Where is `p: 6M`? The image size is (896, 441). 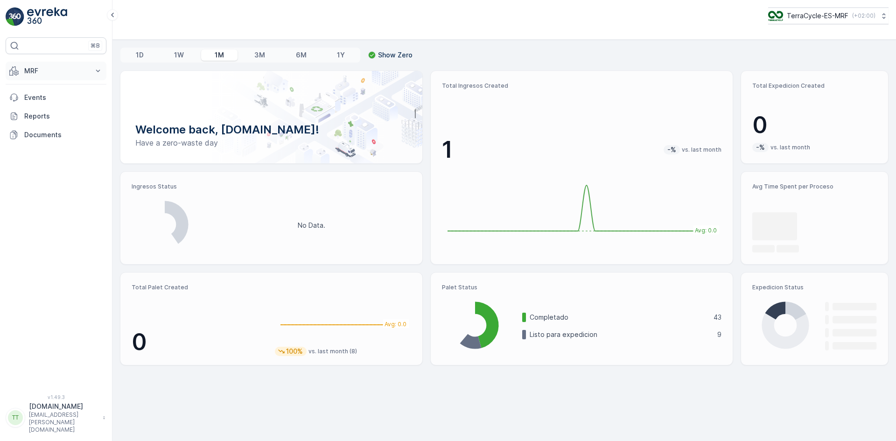 p: 6M is located at coordinates (301, 55).